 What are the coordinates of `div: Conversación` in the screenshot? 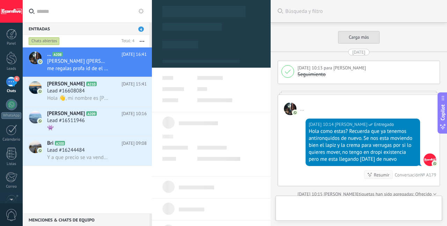 It's located at (407, 175).